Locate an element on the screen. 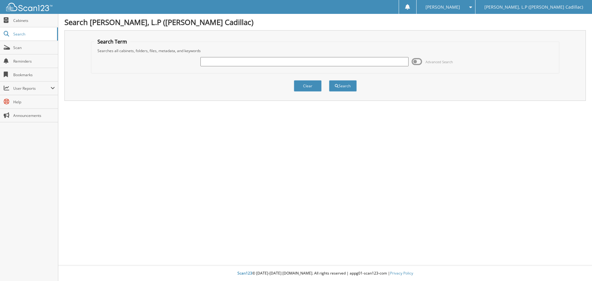 The width and height of the screenshot is (592, 281). legend: Search Term is located at coordinates (112, 42).